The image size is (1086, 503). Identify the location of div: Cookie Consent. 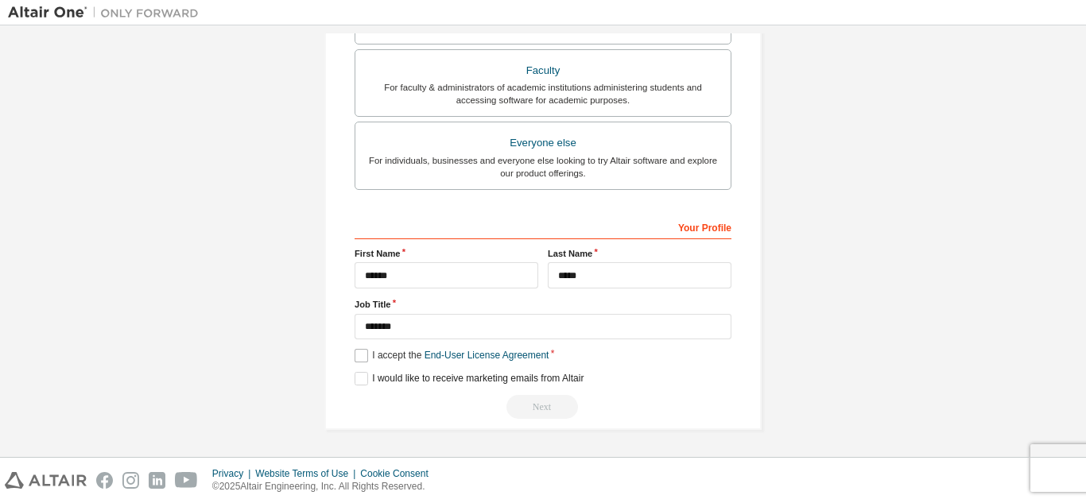
(398, 474).